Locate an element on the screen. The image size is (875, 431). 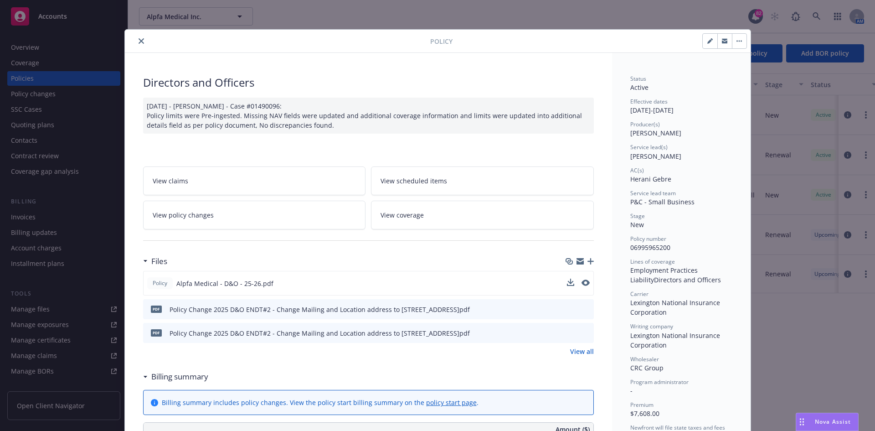
span: Lines of coverage is located at coordinates (653, 261).